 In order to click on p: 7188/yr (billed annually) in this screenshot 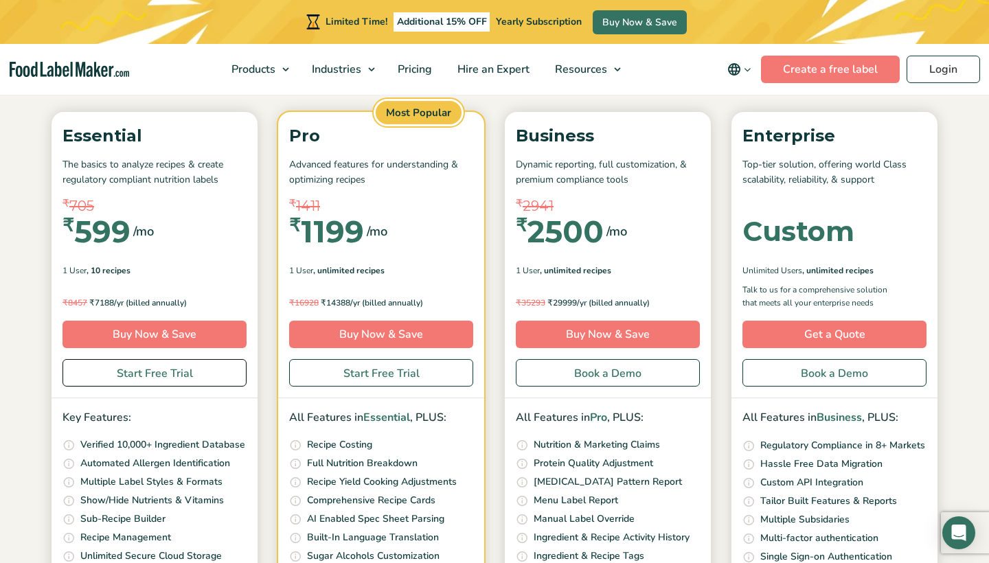, I will do `click(154, 303)`.